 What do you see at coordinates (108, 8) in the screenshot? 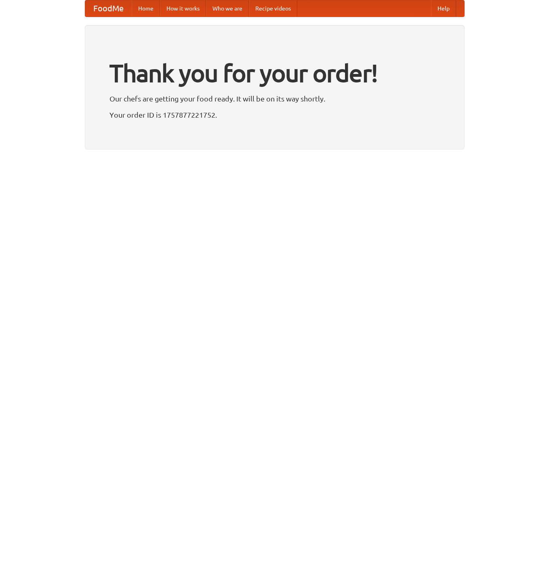
I see `a: FoodMe` at bounding box center [108, 8].